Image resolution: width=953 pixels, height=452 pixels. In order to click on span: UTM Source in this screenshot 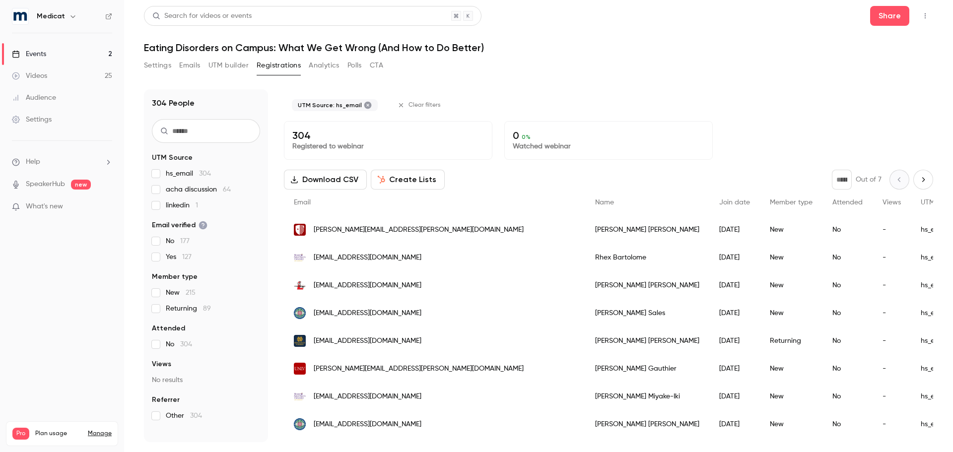, I will do `click(172, 158)`.